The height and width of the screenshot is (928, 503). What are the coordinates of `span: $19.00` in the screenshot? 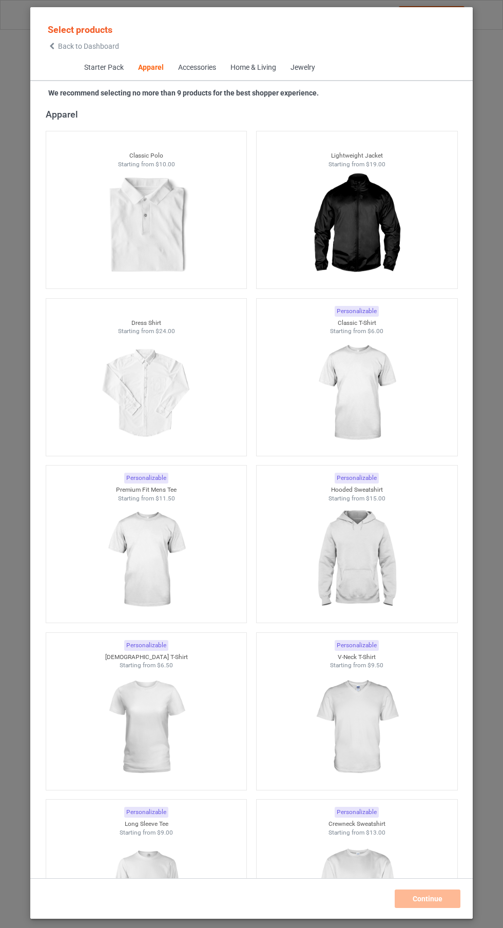 It's located at (376, 164).